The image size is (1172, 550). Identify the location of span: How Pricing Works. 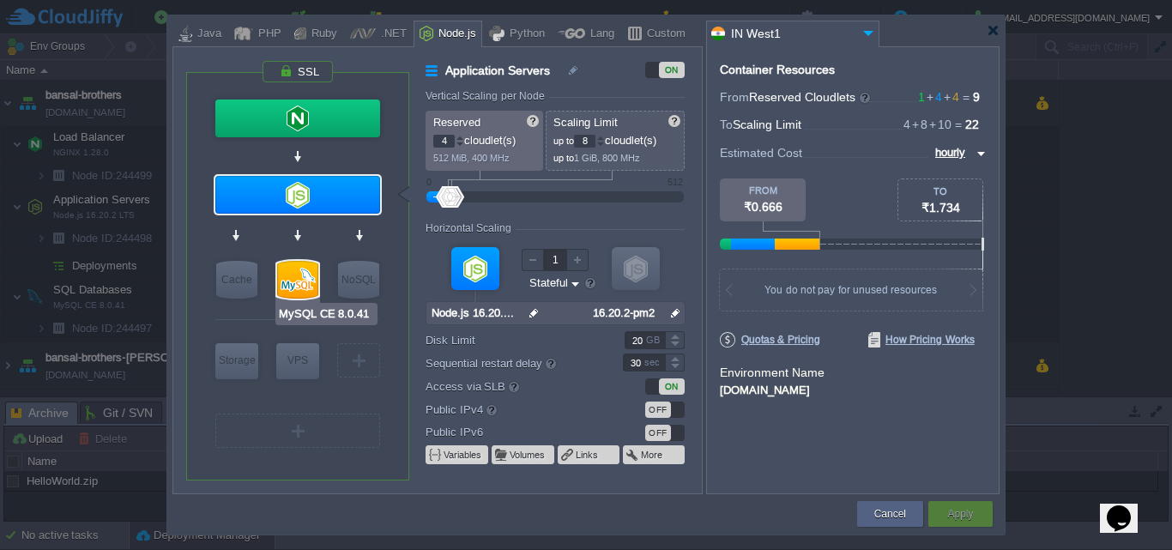
(922, 340).